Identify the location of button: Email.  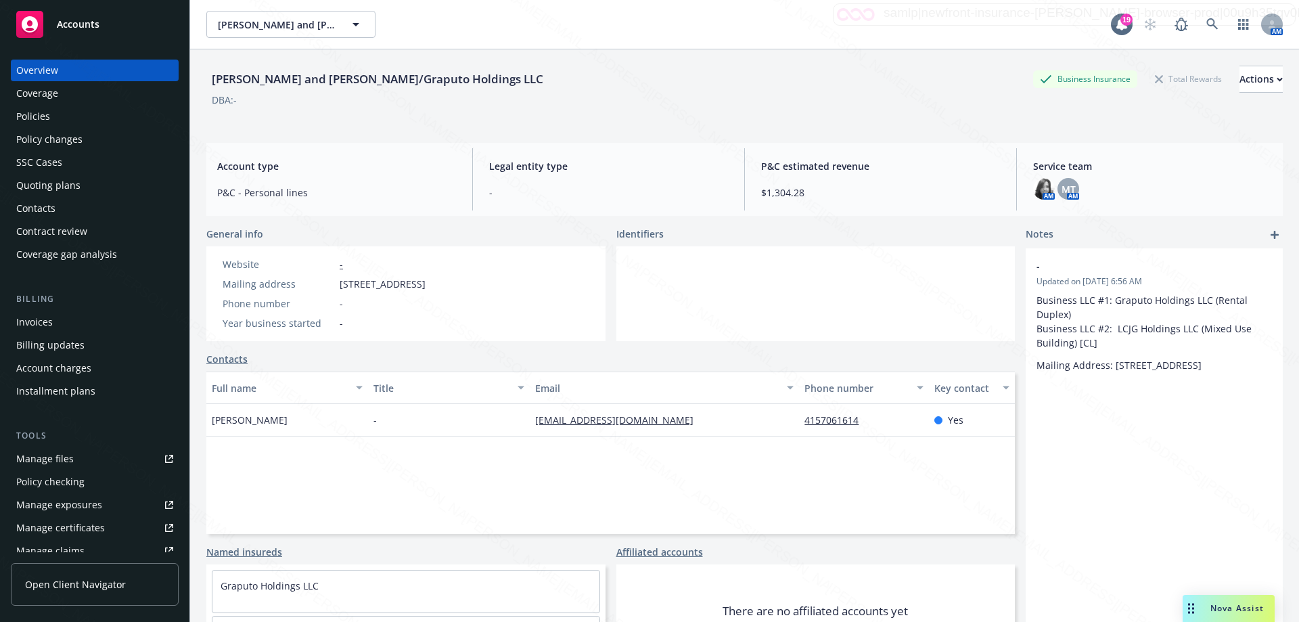
(664, 388).